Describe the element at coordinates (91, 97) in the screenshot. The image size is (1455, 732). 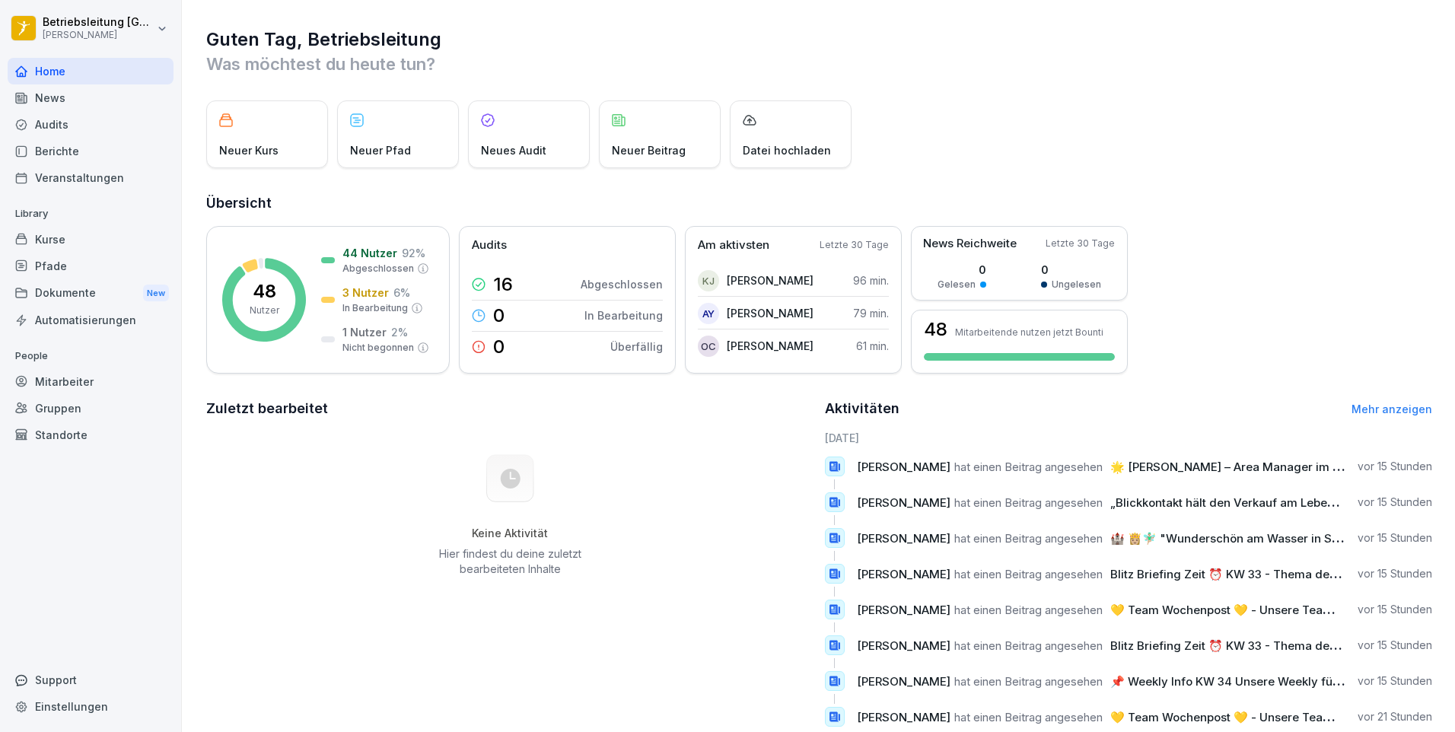
I see `div: News` at that location.